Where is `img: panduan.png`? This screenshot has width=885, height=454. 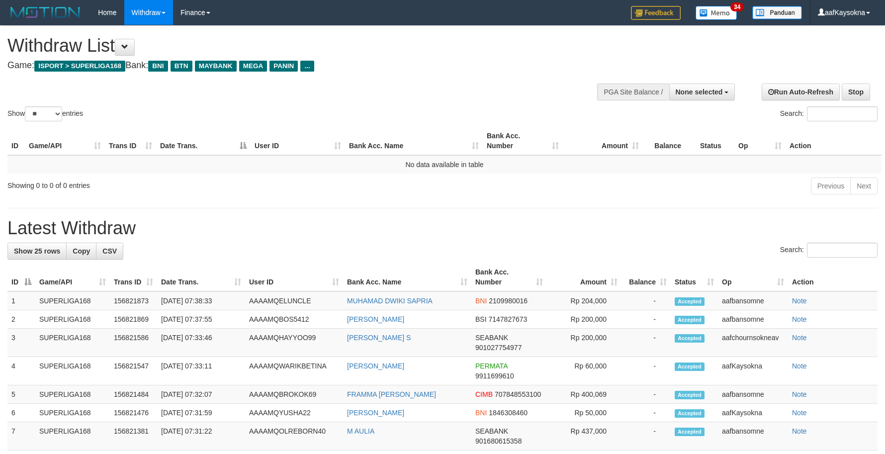 img: panduan.png is located at coordinates (777, 12).